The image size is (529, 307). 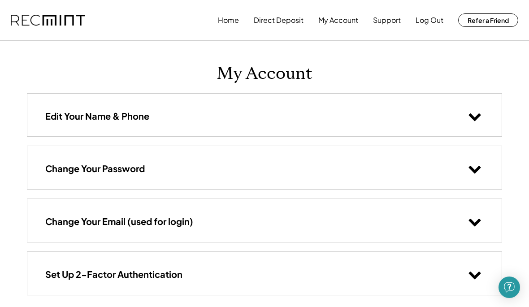 I want to click on button: My Account, so click(x=338, y=20).